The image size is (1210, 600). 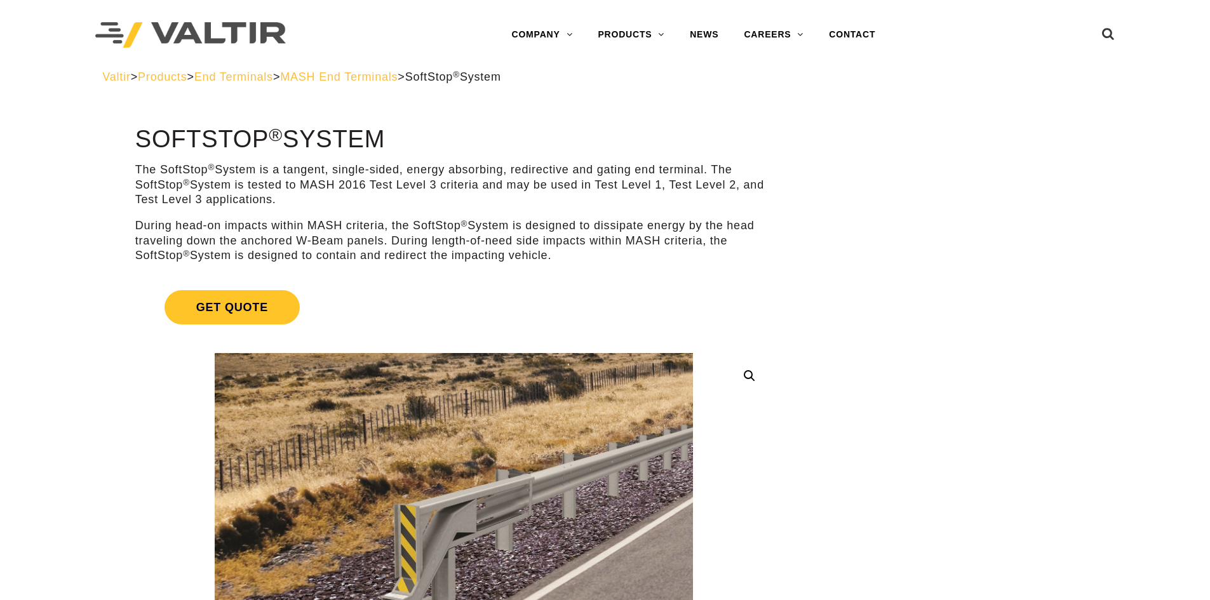 What do you see at coordinates (542, 35) in the screenshot?
I see `a: COMPANY` at bounding box center [542, 35].